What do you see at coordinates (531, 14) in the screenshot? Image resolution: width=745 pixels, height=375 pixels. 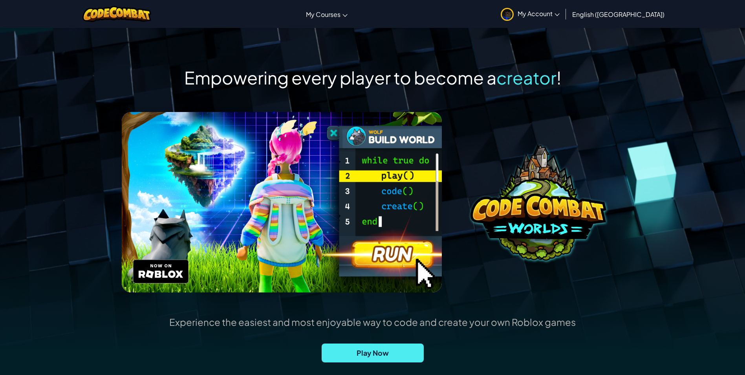 I see `a: My Account` at bounding box center [531, 14].